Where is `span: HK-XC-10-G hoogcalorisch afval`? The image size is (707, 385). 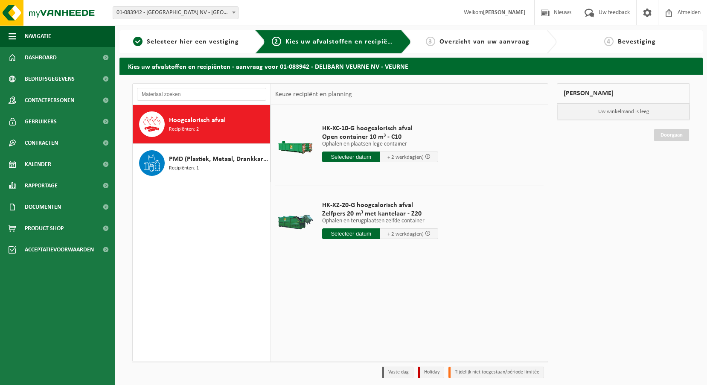
span: HK-XC-10-G hoogcalorisch afval is located at coordinates (380, 128).